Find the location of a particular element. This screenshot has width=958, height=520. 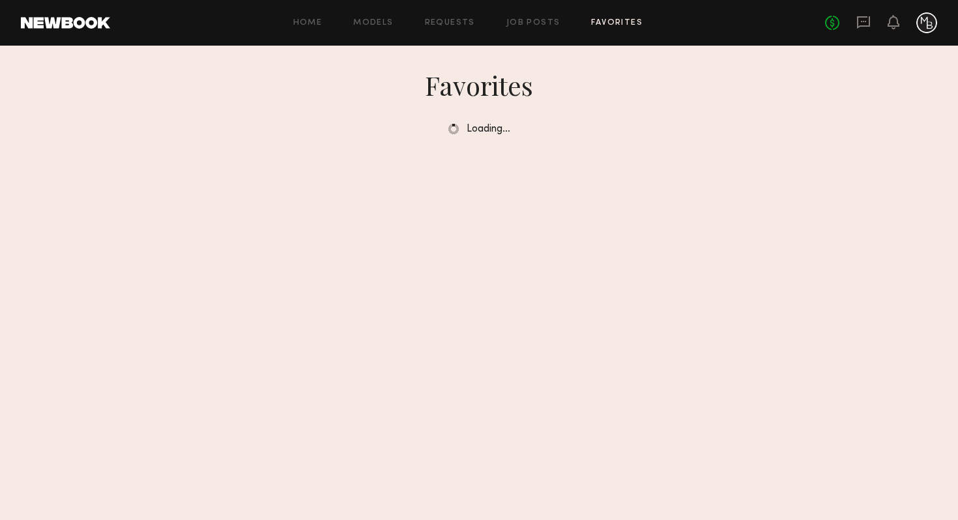

a: Requests is located at coordinates (450, 23).